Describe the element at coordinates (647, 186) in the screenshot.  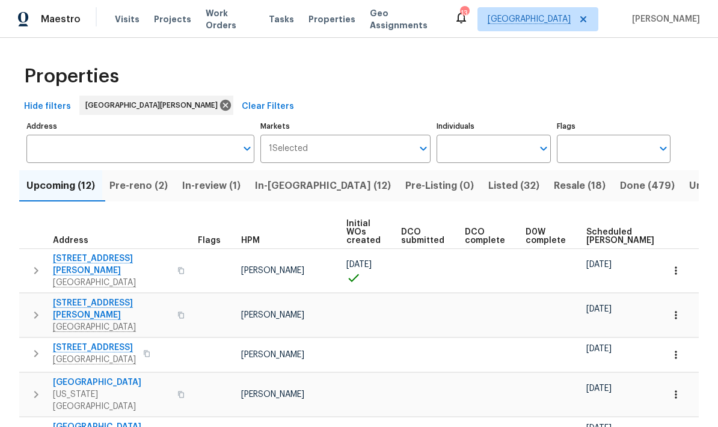
I see `span: Done (479)` at that location.